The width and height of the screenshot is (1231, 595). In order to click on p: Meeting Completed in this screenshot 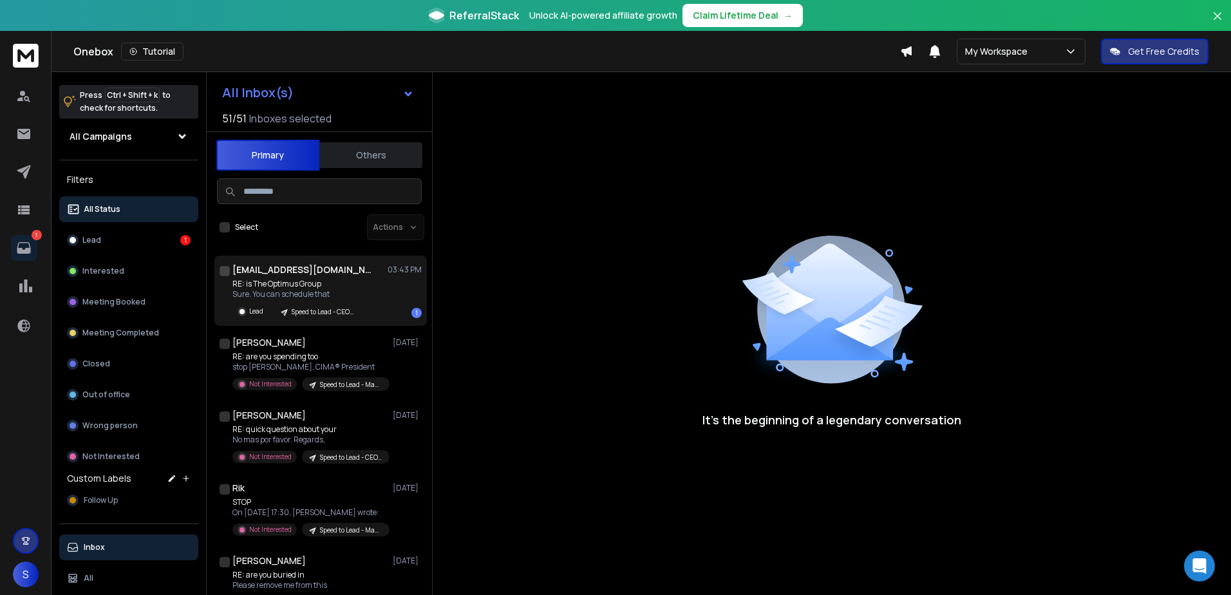, I will do `click(120, 333)`.